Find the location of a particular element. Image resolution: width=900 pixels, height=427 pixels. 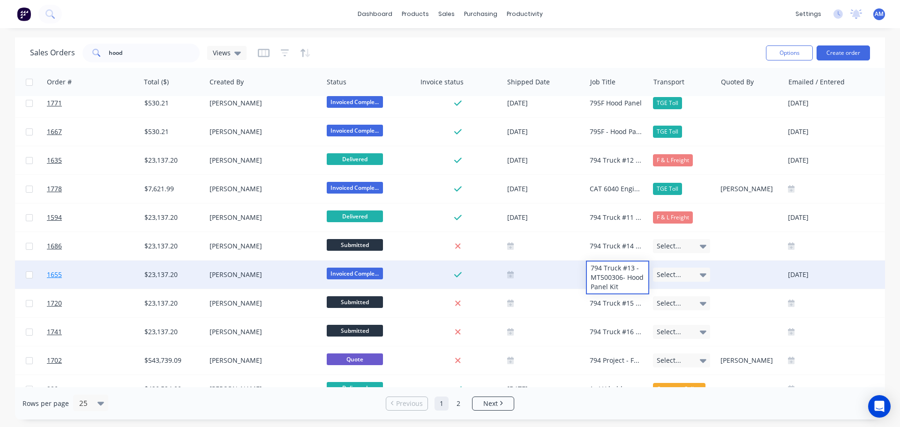

a: 1667 is located at coordinates (75, 132).